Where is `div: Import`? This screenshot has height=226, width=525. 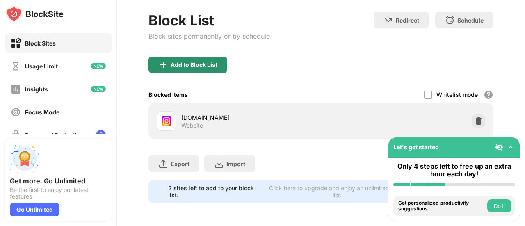
div: Import is located at coordinates (236, 164).